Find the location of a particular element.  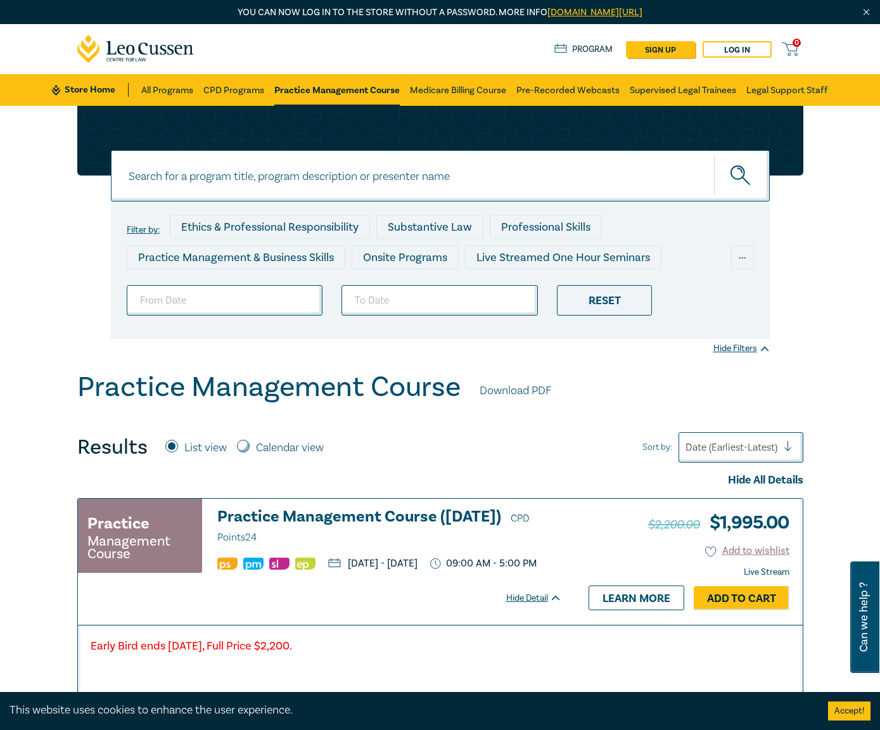

div: Hide Filters is located at coordinates (741, 349).